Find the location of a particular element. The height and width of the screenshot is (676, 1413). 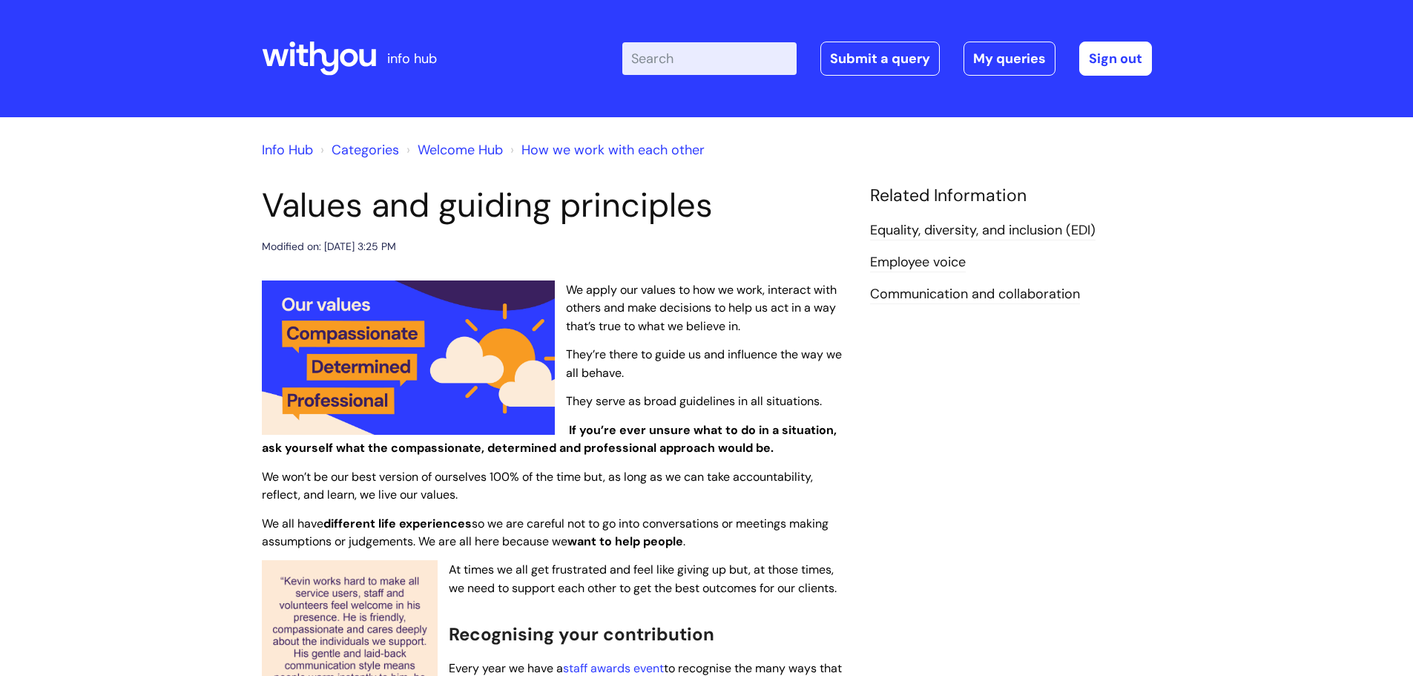

a: Communication and collaboration is located at coordinates (975, 295).